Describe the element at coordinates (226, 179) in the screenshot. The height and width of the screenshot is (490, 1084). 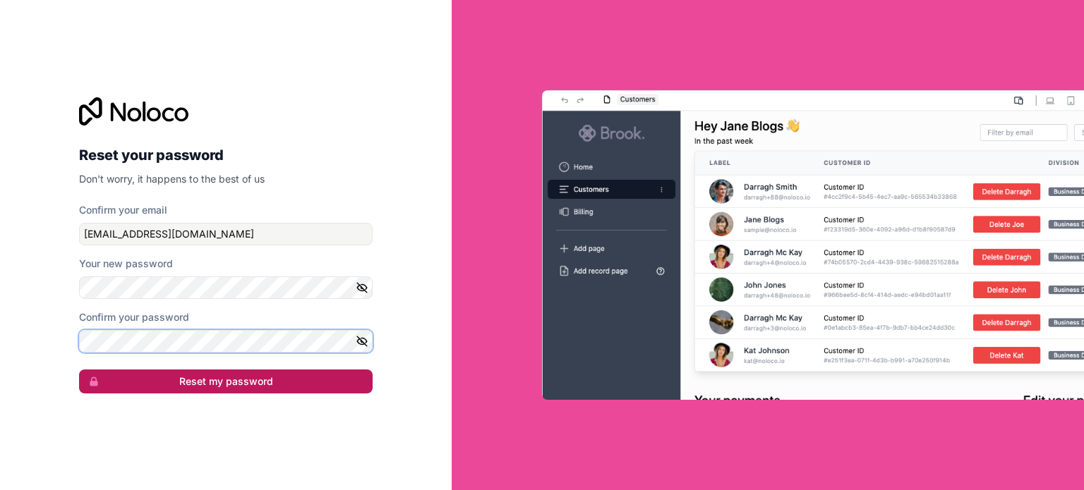
I see `p: Don't worry, it happens to the best of us` at that location.